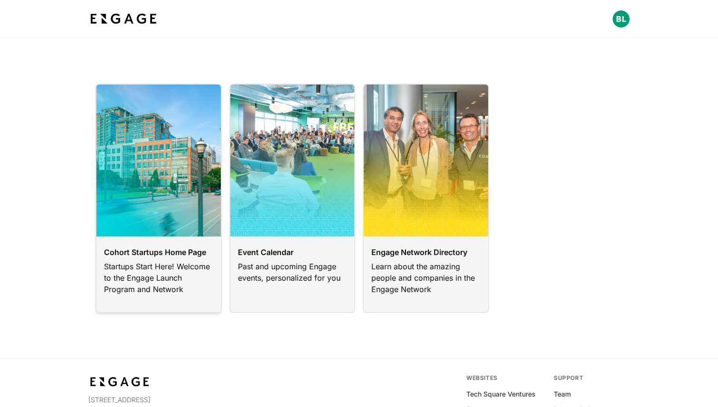 The width and height of the screenshot is (718, 407). Describe the element at coordinates (592, 378) in the screenshot. I see `div: Support` at that location.